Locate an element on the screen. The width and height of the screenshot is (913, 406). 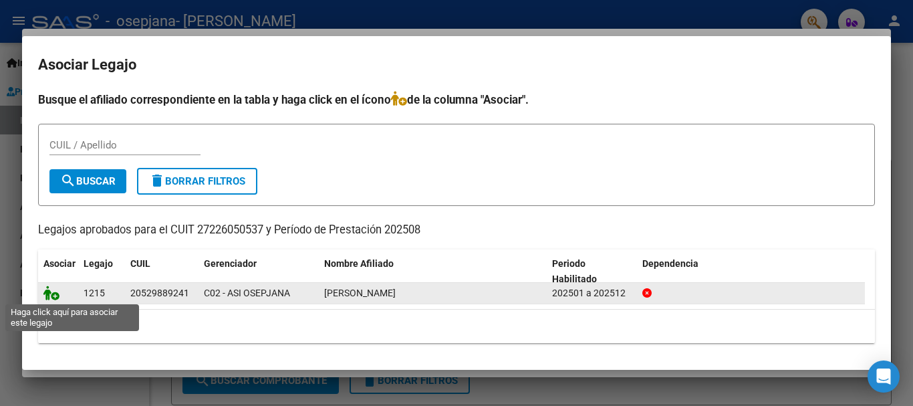
div: Open Intercom Messenger is located at coordinates (883, 376).